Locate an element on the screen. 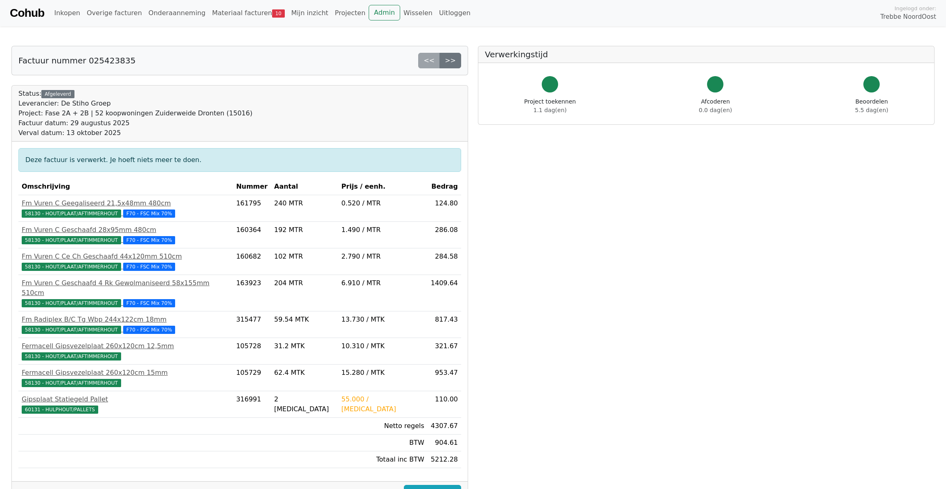 This screenshot has height=489, width=946. span: Trebbe NoordOost is located at coordinates (908, 17).